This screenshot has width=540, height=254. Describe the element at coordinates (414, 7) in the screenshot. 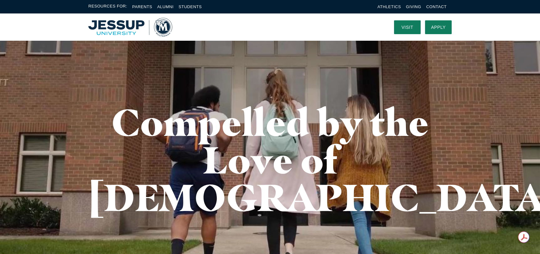

I see `a: Giving` at that location.